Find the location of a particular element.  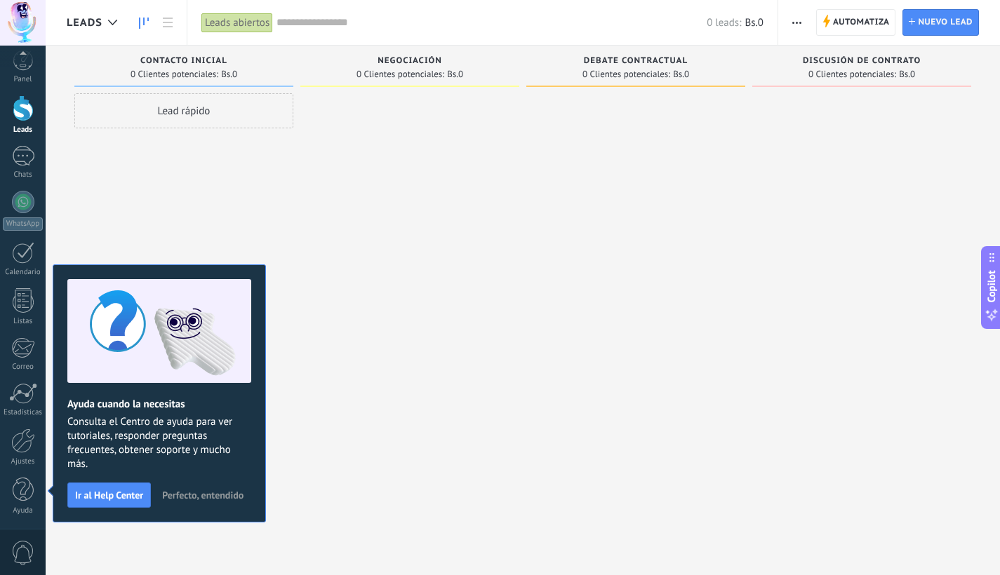

span: Contacto inicial is located at coordinates (184, 61).